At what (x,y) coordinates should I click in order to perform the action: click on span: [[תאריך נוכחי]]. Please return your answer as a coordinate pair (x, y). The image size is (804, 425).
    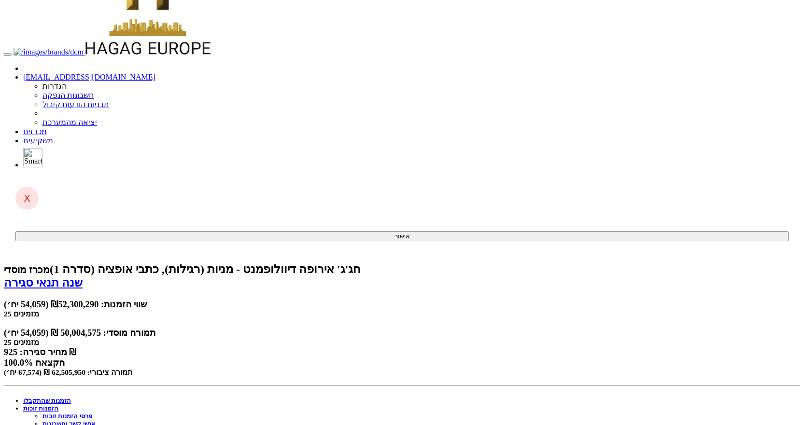
    Looking at the image, I should click on (766, 55).